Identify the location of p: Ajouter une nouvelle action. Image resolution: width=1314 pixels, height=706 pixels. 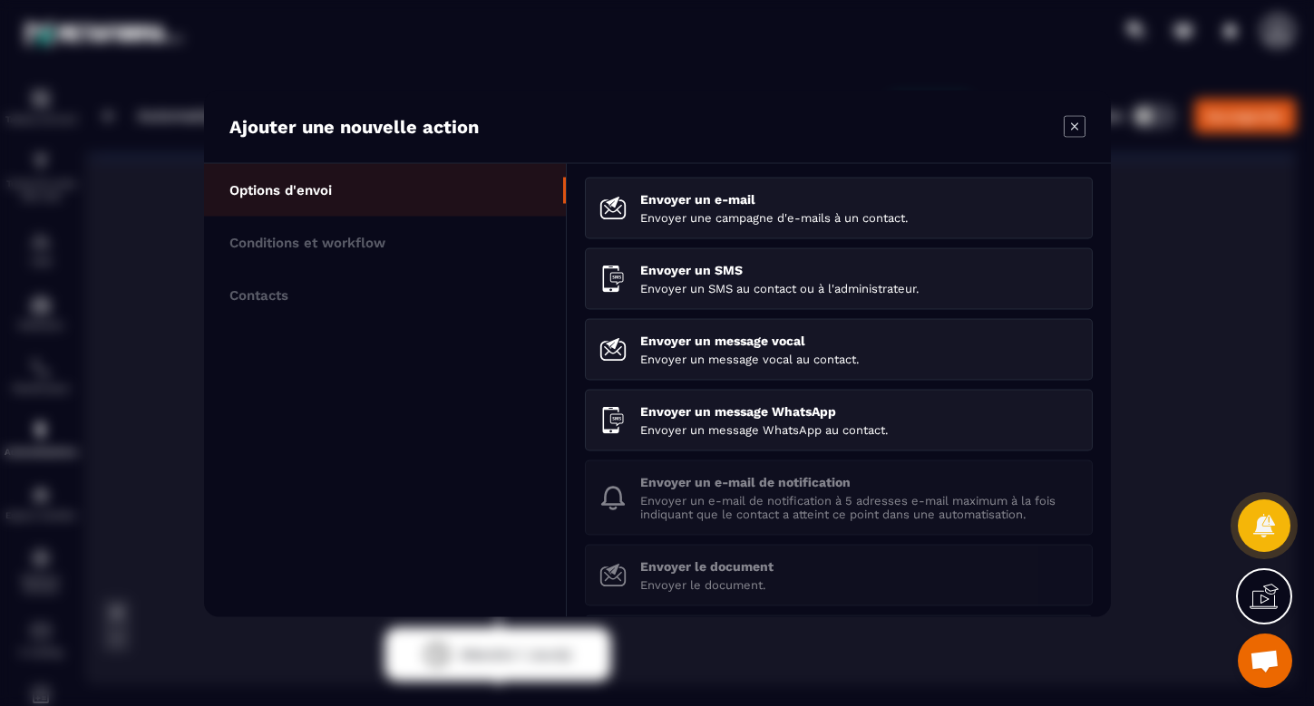
(354, 126).